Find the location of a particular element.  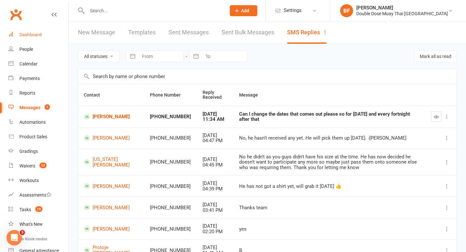

div: 03:41 PM is located at coordinates (215, 210).